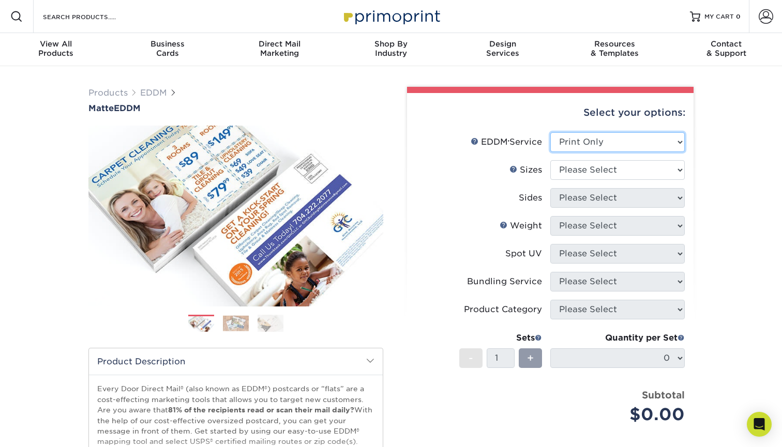  Describe the element at coordinates (108, 93) in the screenshot. I see `a: Products` at that location.